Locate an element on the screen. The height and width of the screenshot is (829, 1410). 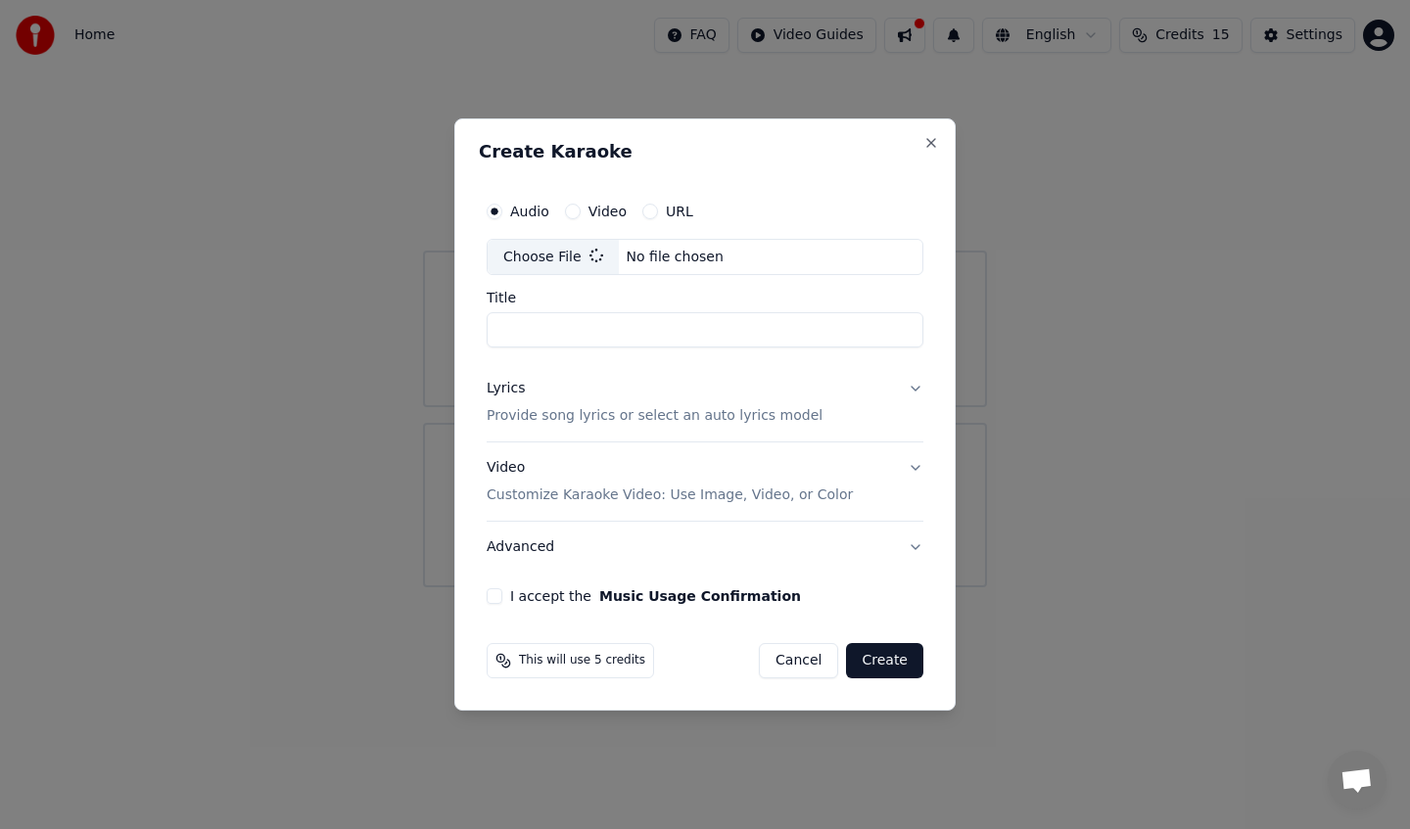
button: Create is located at coordinates (884, 661).